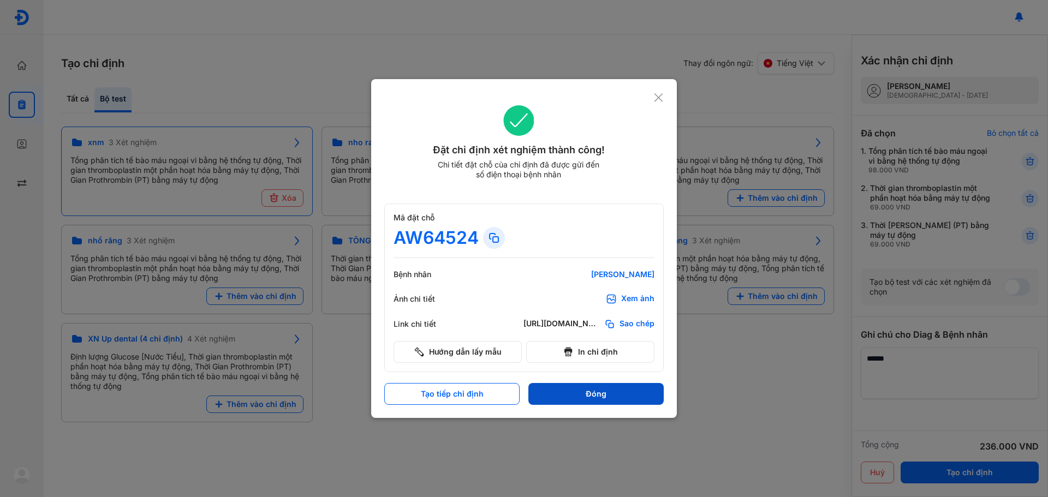 Image resolution: width=1048 pixels, height=497 pixels. Describe the element at coordinates (590, 352) in the screenshot. I see `button: In chỉ định` at that location.